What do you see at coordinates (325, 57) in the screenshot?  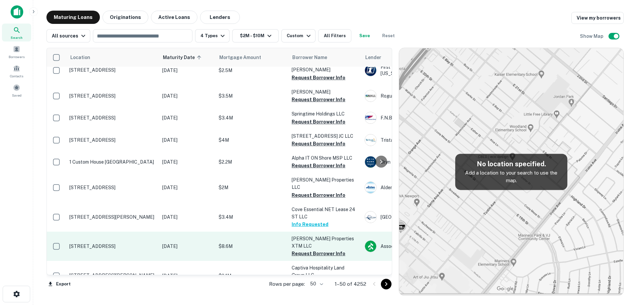 I see `th: Borrower Name` at bounding box center [325, 57].